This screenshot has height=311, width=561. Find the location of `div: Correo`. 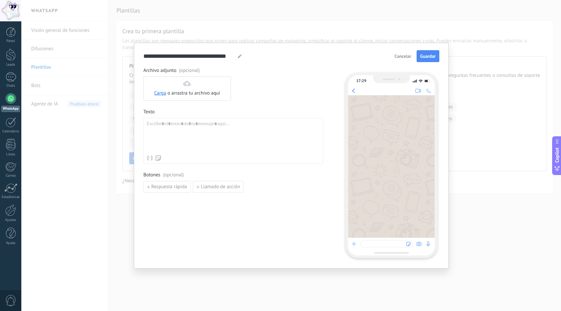

div: Correo is located at coordinates (11, 175).